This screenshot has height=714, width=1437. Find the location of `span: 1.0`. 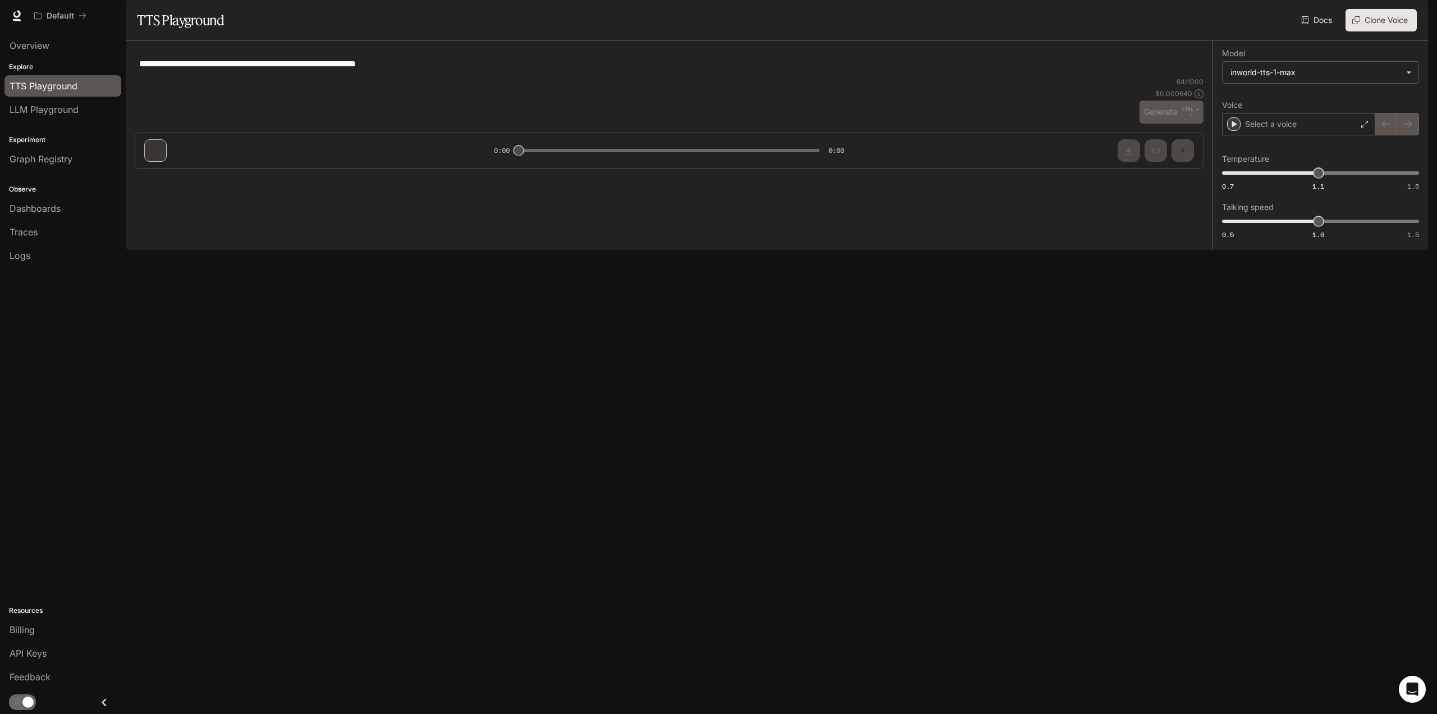

span: 1.0 is located at coordinates (1318, 234).